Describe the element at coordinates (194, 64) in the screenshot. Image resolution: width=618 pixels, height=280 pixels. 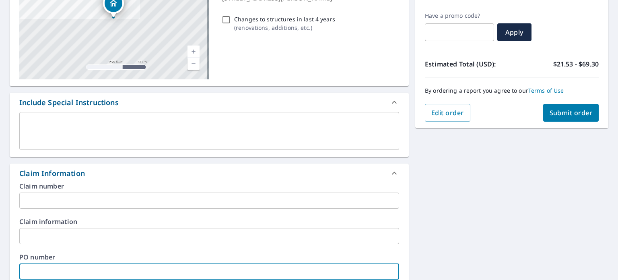
I see `a: Current Level 17, Zoom Out` at that location.